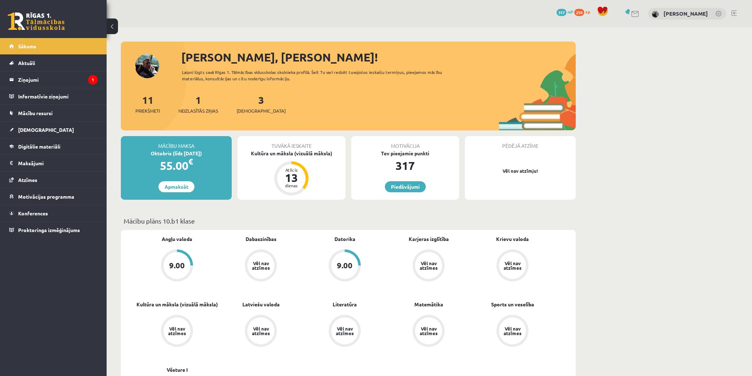 The height and width of the screenshot is (376, 752). Describe the element at coordinates (561, 12) in the screenshot. I see `span: 317` at that location.